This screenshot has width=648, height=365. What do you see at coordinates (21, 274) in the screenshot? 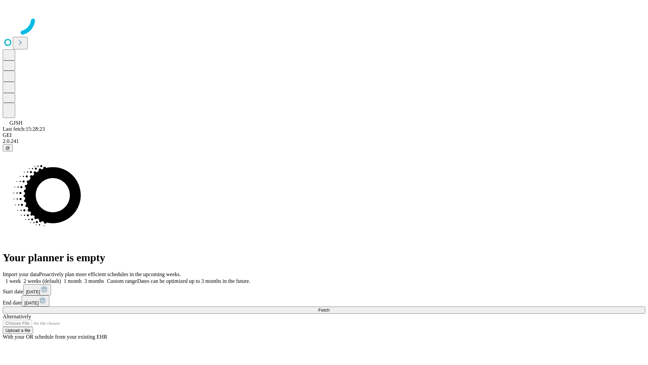
I see `span: Import your data` at bounding box center [21, 274].